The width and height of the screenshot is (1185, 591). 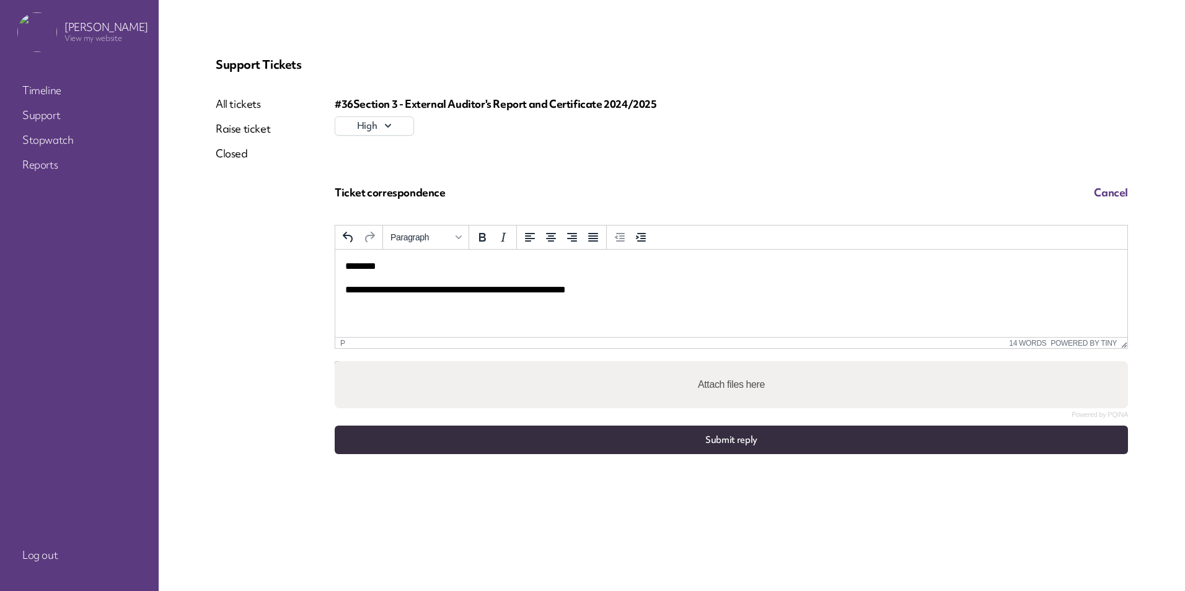 What do you see at coordinates (1099, 415) in the screenshot?
I see `a: Powered by PQINA` at bounding box center [1099, 415].